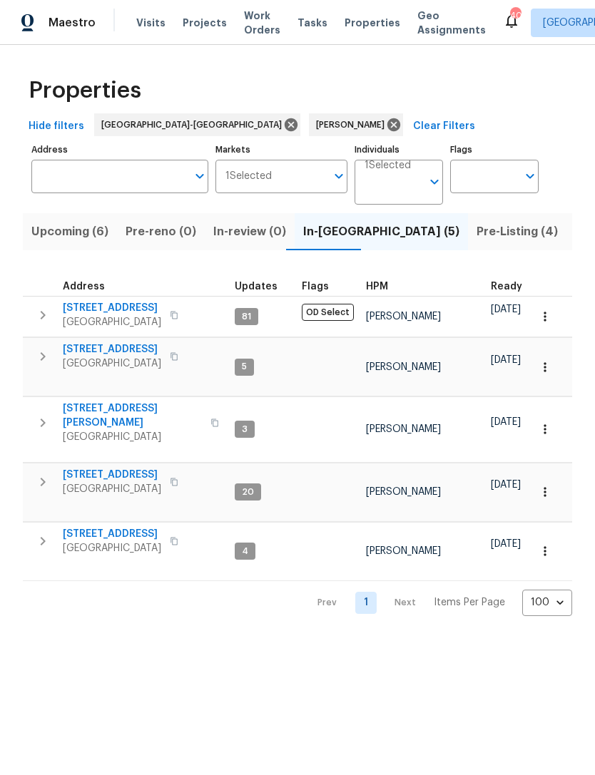 The image size is (595, 775). I want to click on span: 81, so click(246, 317).